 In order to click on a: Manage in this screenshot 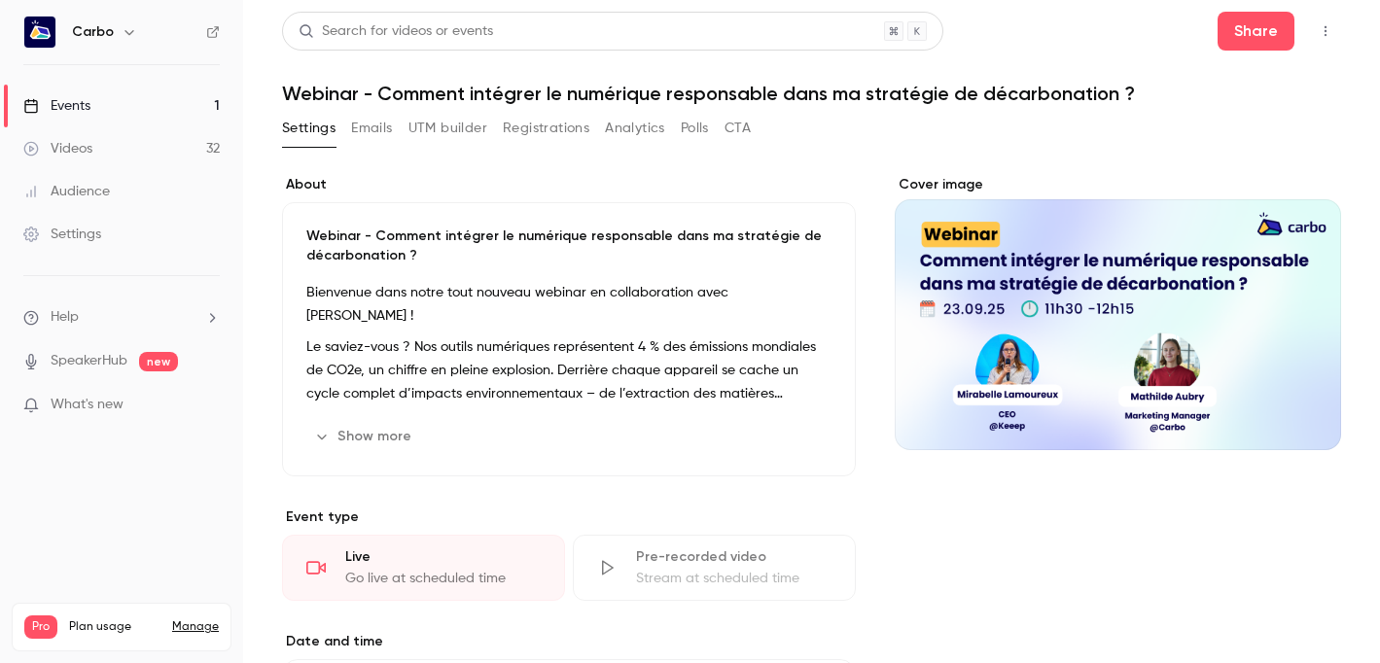, I will do `click(195, 627)`.